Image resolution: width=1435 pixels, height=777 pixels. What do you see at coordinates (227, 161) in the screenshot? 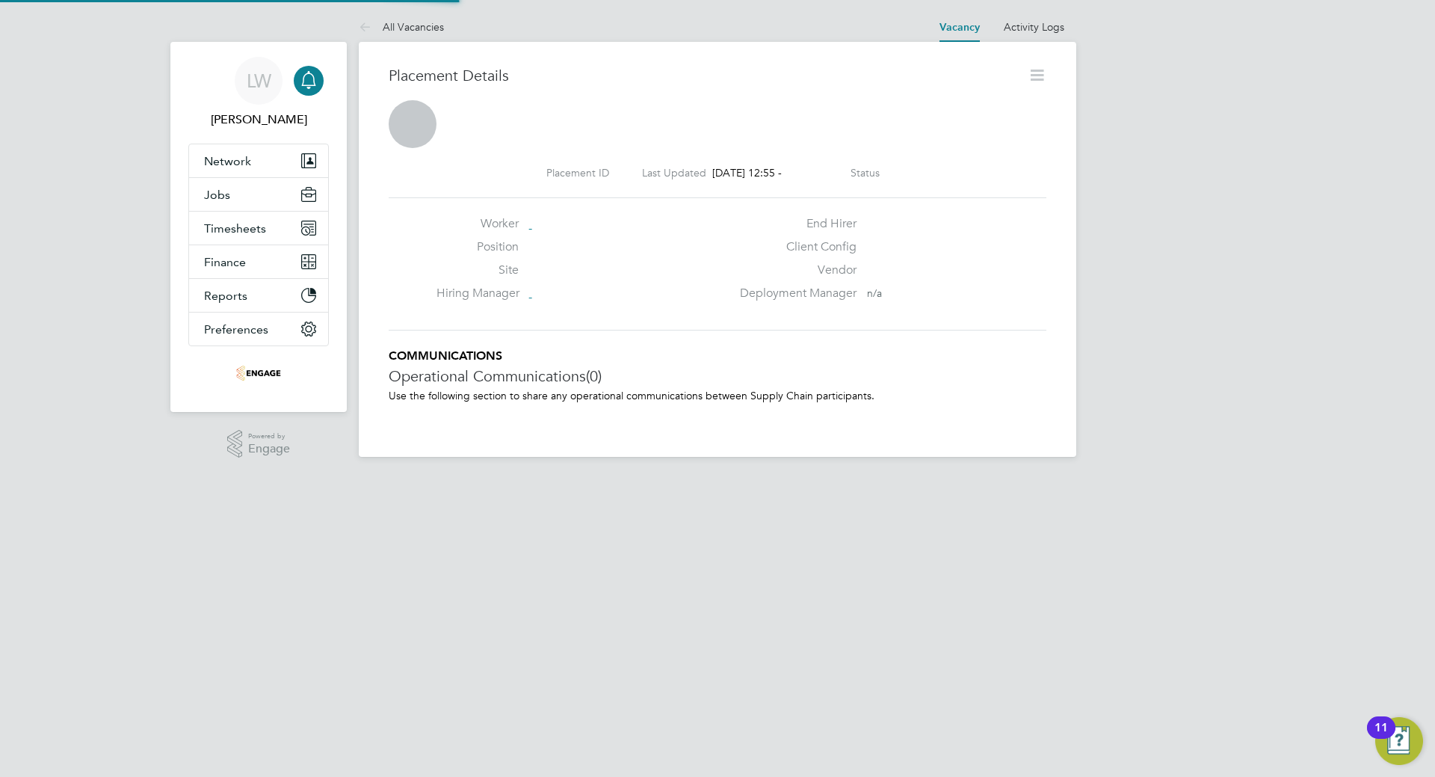
I see `span: Network` at bounding box center [227, 161].